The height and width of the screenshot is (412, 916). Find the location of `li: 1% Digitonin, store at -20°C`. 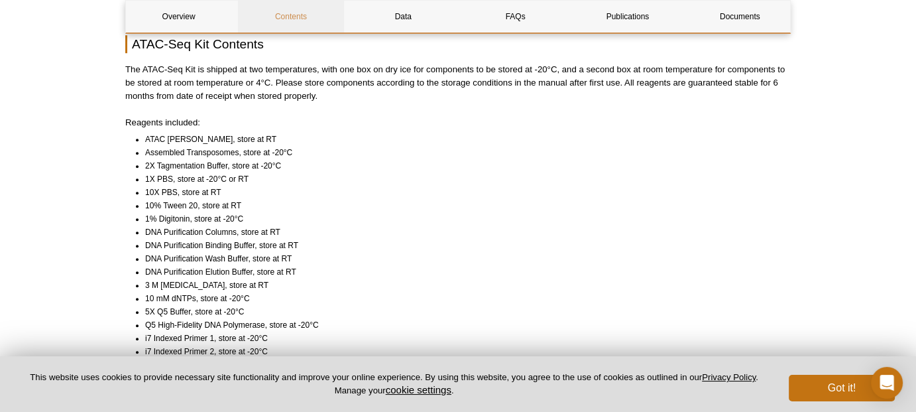

li: 1% Digitonin, store at -20°C is located at coordinates (462, 219).